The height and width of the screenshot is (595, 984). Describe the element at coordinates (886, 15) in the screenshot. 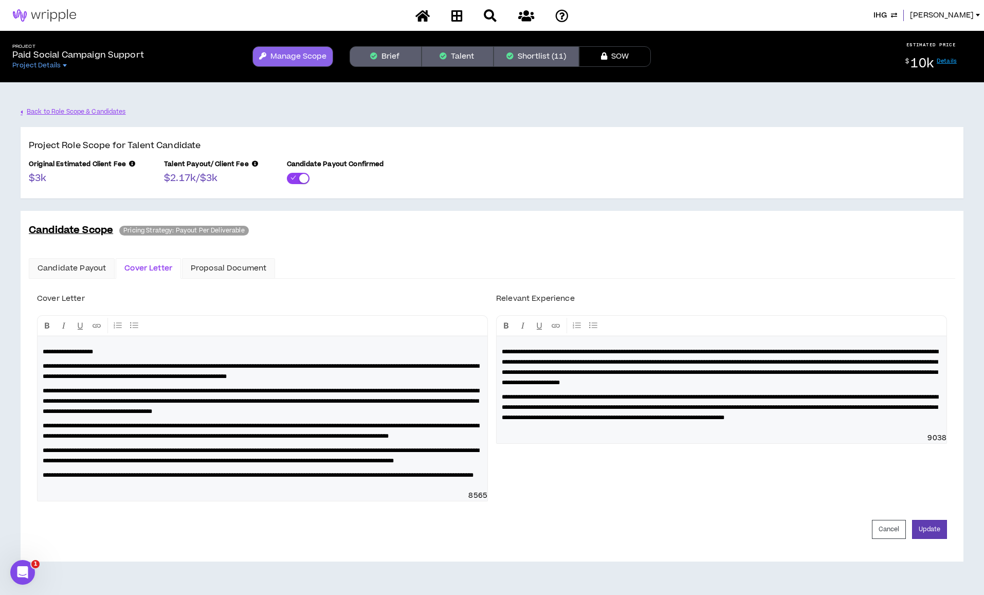

I see `button: IHG` at that location.